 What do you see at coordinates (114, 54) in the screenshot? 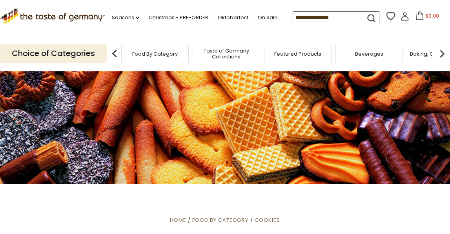
I see `img: previous arrow` at bounding box center [114, 54].